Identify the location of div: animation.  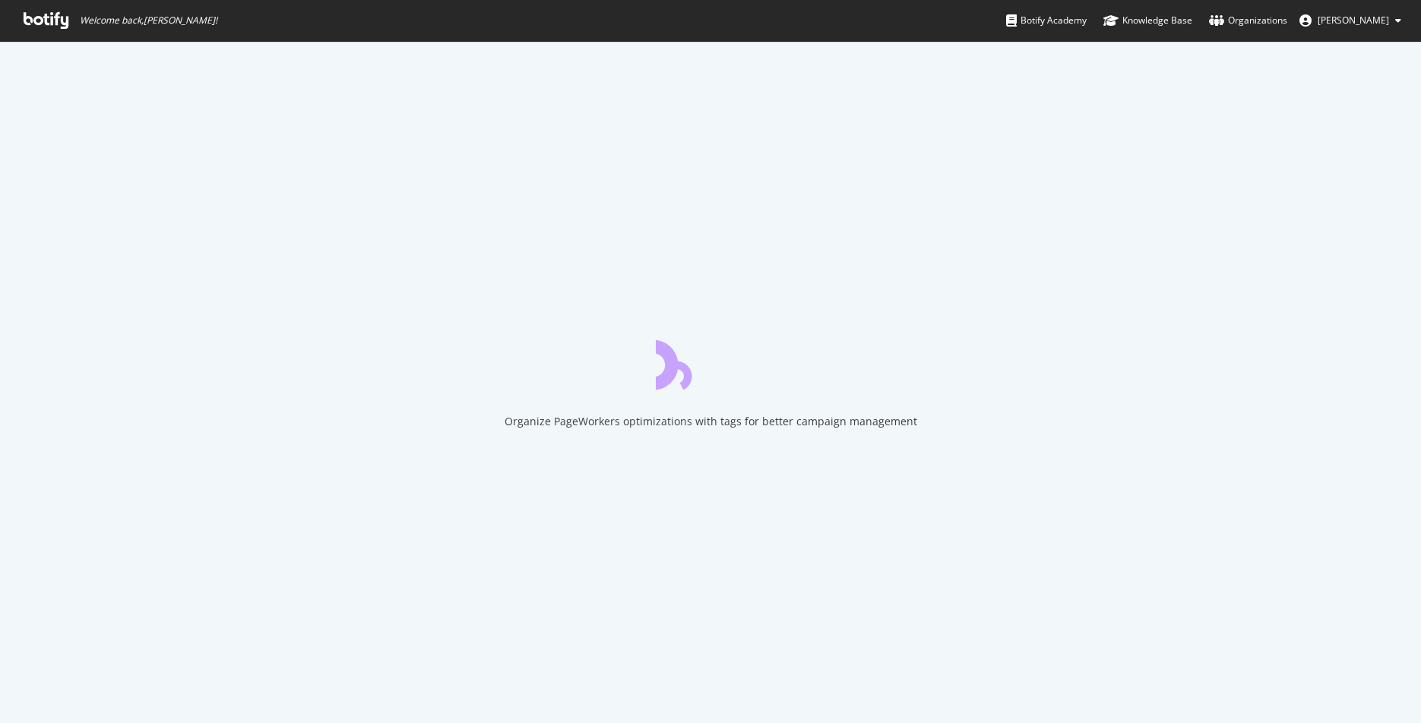
(711, 362).